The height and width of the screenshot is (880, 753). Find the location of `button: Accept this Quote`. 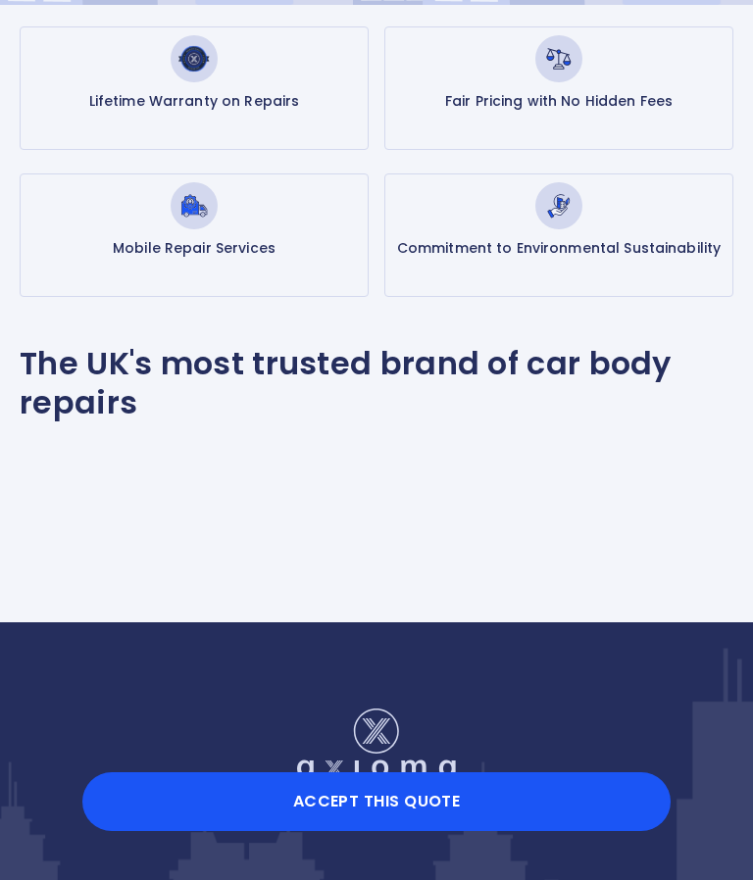

button: Accept this Quote is located at coordinates (376, 802).